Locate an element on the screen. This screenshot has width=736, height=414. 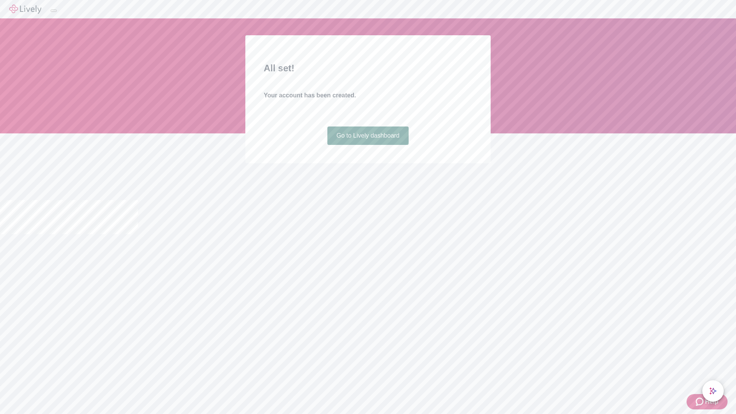
h4: Your account has been created. is located at coordinates (368, 95).